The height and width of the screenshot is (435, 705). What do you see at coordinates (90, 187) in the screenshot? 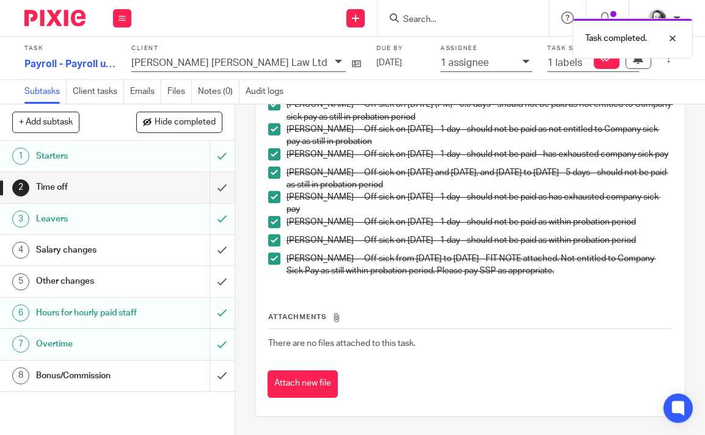
I see `h1: Time off` at bounding box center [90, 187].